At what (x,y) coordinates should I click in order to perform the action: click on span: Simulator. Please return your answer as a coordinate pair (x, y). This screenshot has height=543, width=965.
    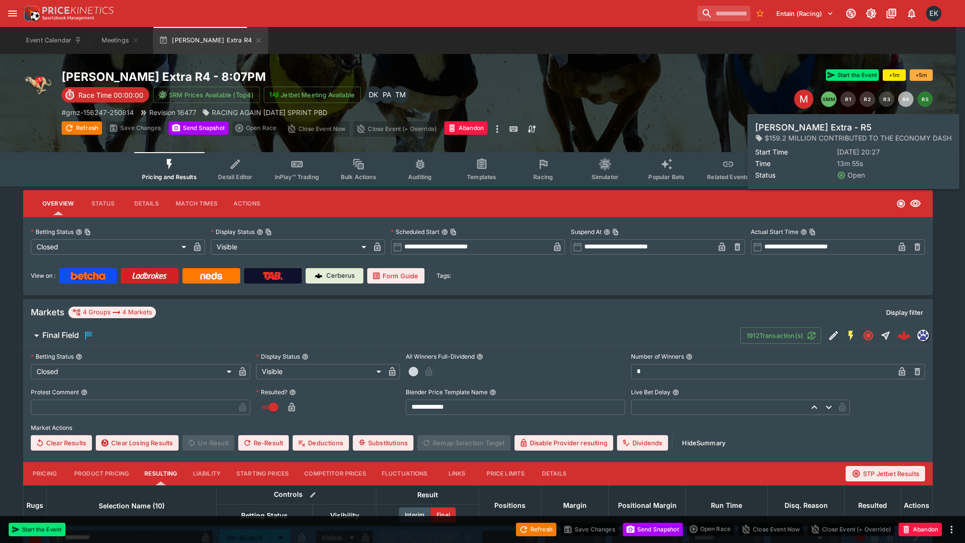
    Looking at the image, I should click on (605, 177).